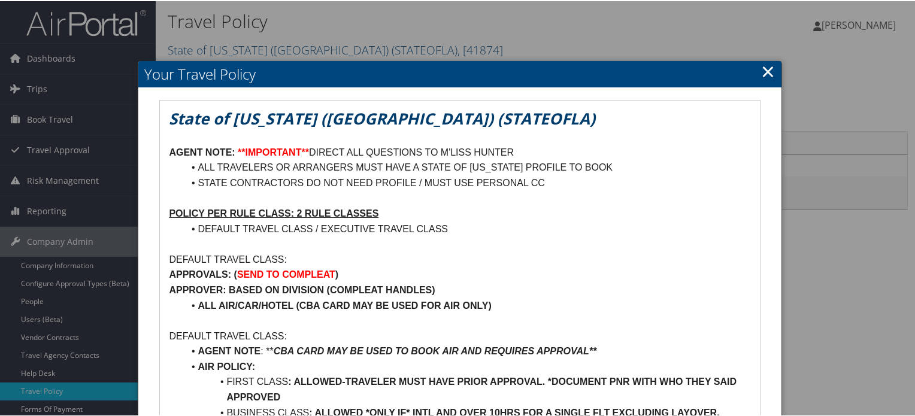  I want to click on strong: AGENT NOTE:, so click(202, 151).